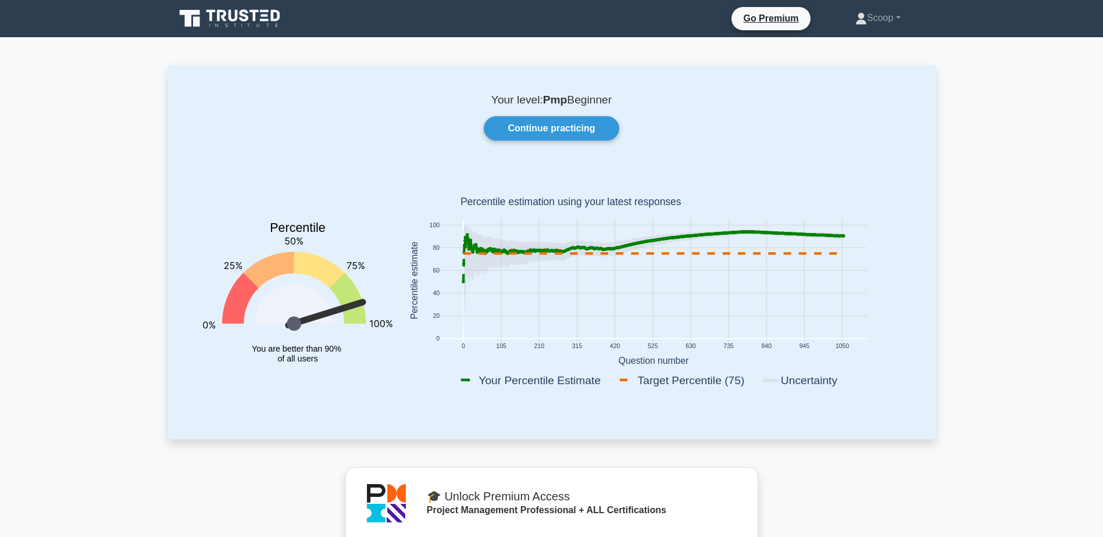  What do you see at coordinates (577, 347) in the screenshot?
I see `text: 315` at bounding box center [577, 347].